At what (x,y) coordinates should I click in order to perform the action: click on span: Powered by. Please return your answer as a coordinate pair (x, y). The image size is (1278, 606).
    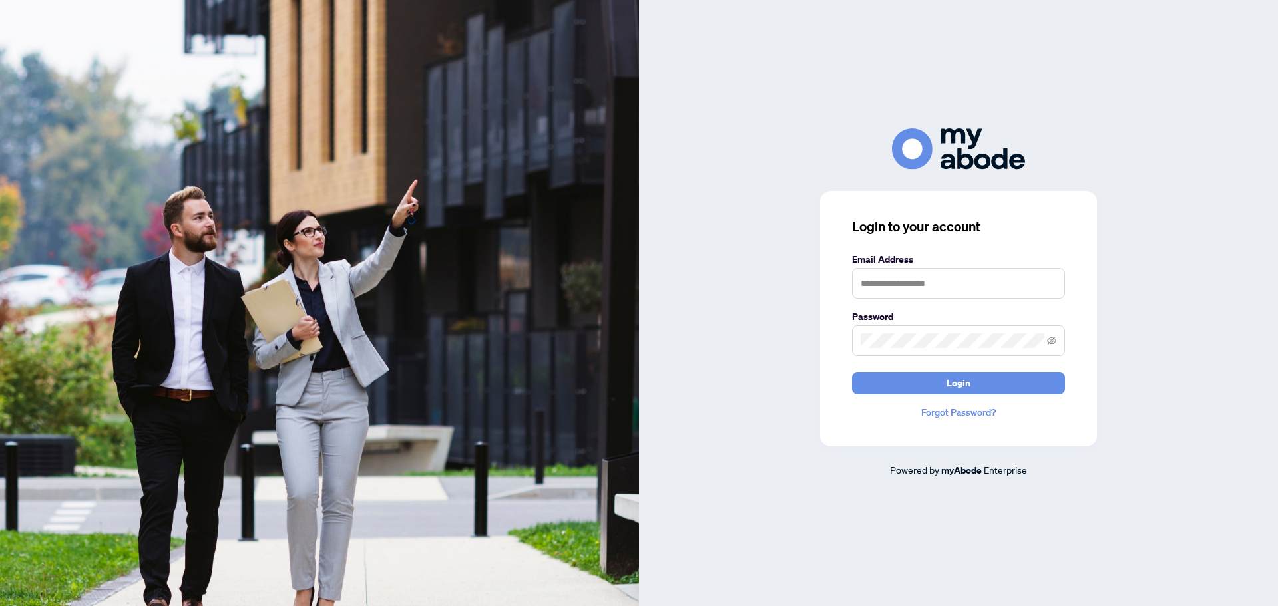
    Looking at the image, I should click on (914, 470).